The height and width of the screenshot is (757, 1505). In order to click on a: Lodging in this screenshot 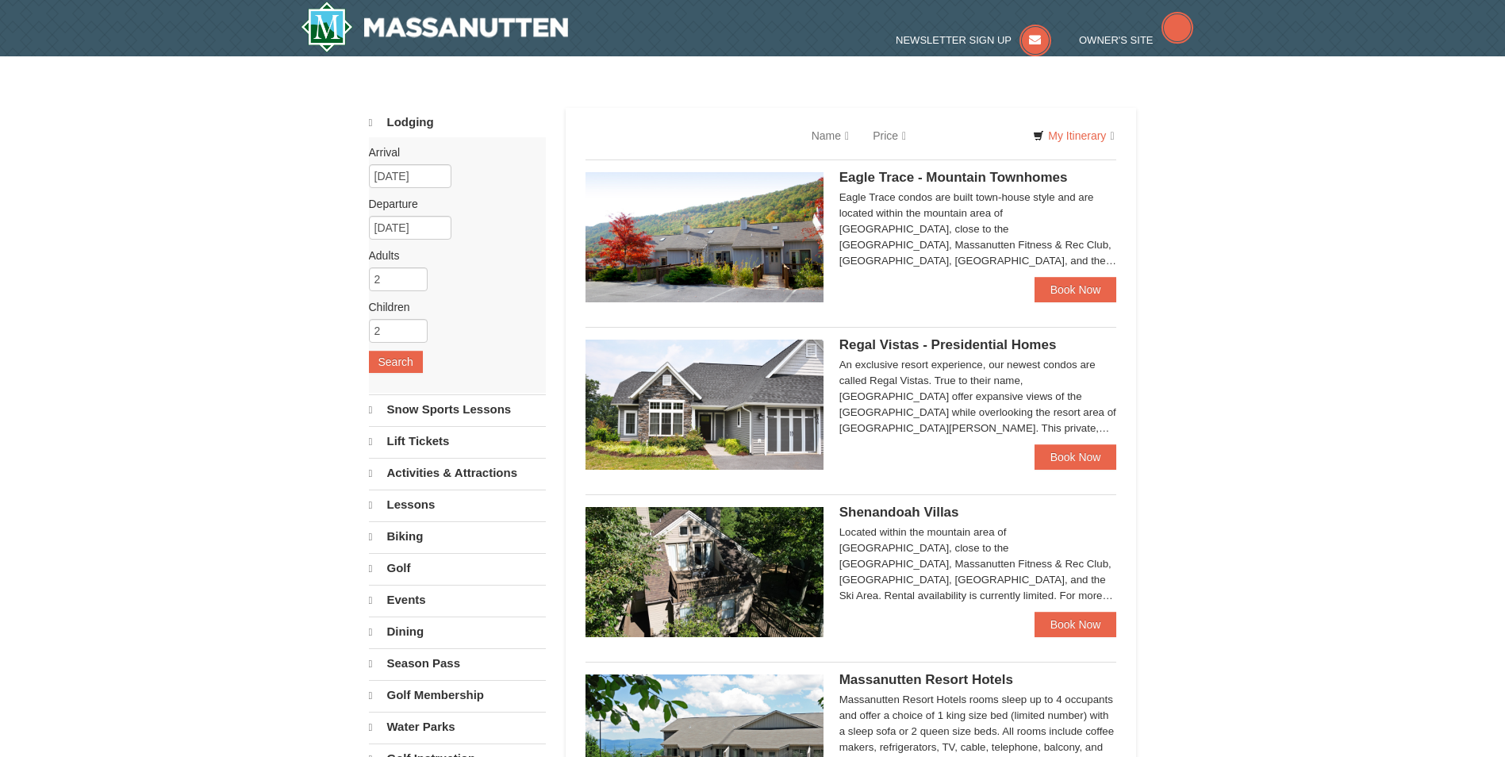, I will do `click(457, 122)`.